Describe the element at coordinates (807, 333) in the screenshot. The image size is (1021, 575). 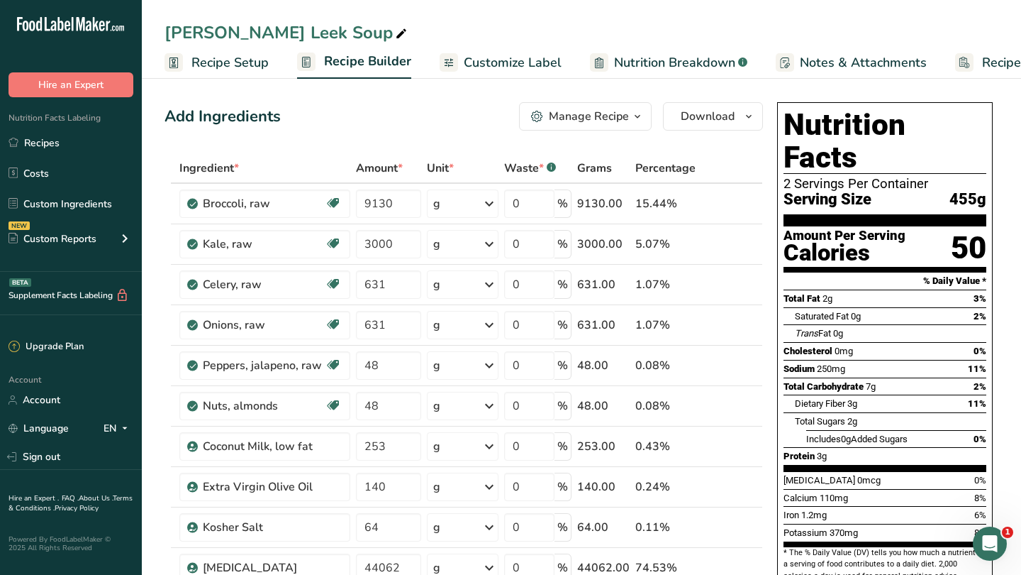
I see `i: Trans` at that location.